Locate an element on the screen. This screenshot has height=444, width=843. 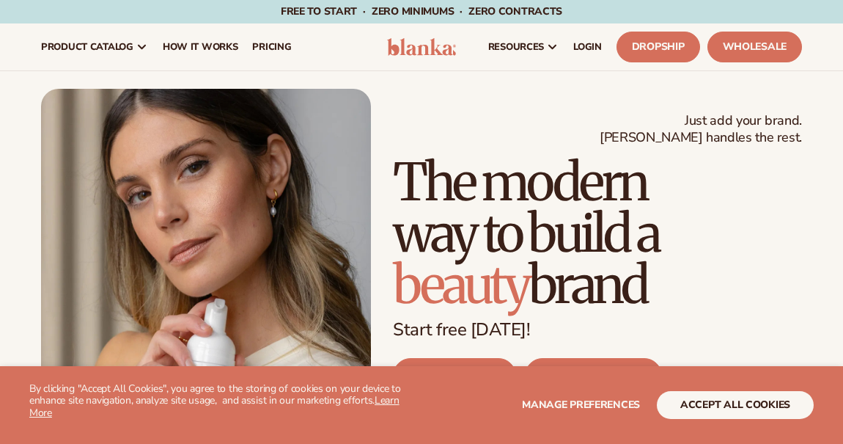
span: product catalog is located at coordinates (87, 47).